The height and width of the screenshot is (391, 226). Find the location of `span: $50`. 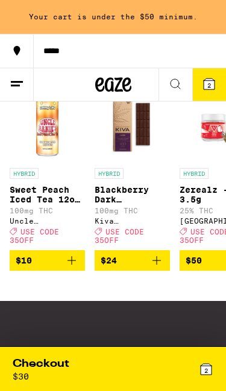

span: $50 is located at coordinates (194, 260).